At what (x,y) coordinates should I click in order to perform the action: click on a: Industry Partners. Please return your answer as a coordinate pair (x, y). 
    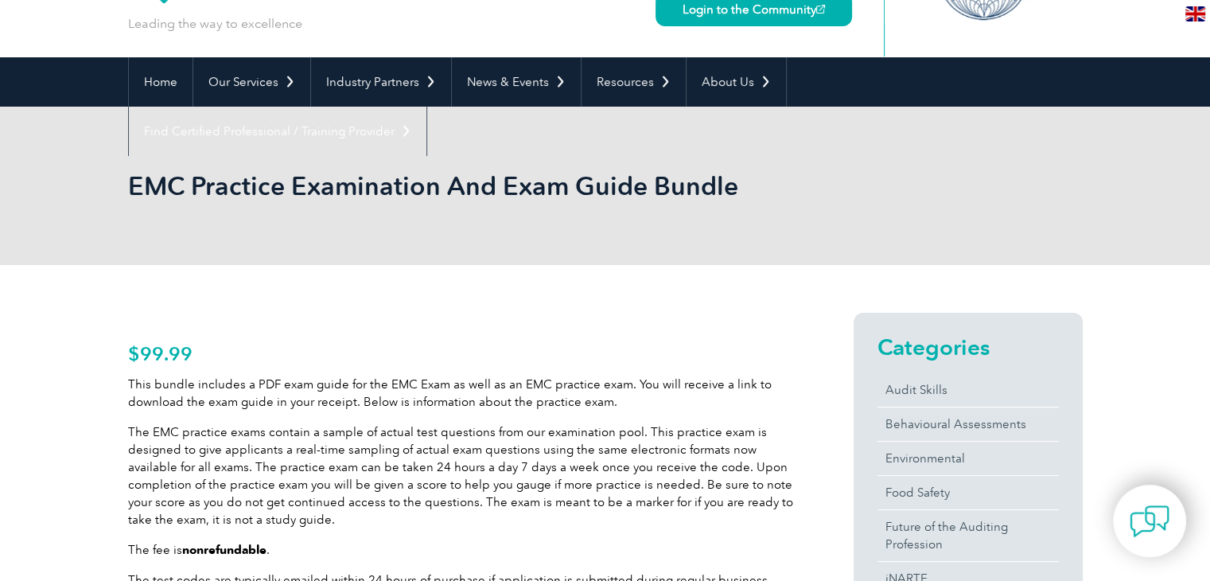
    Looking at the image, I should click on (381, 82).